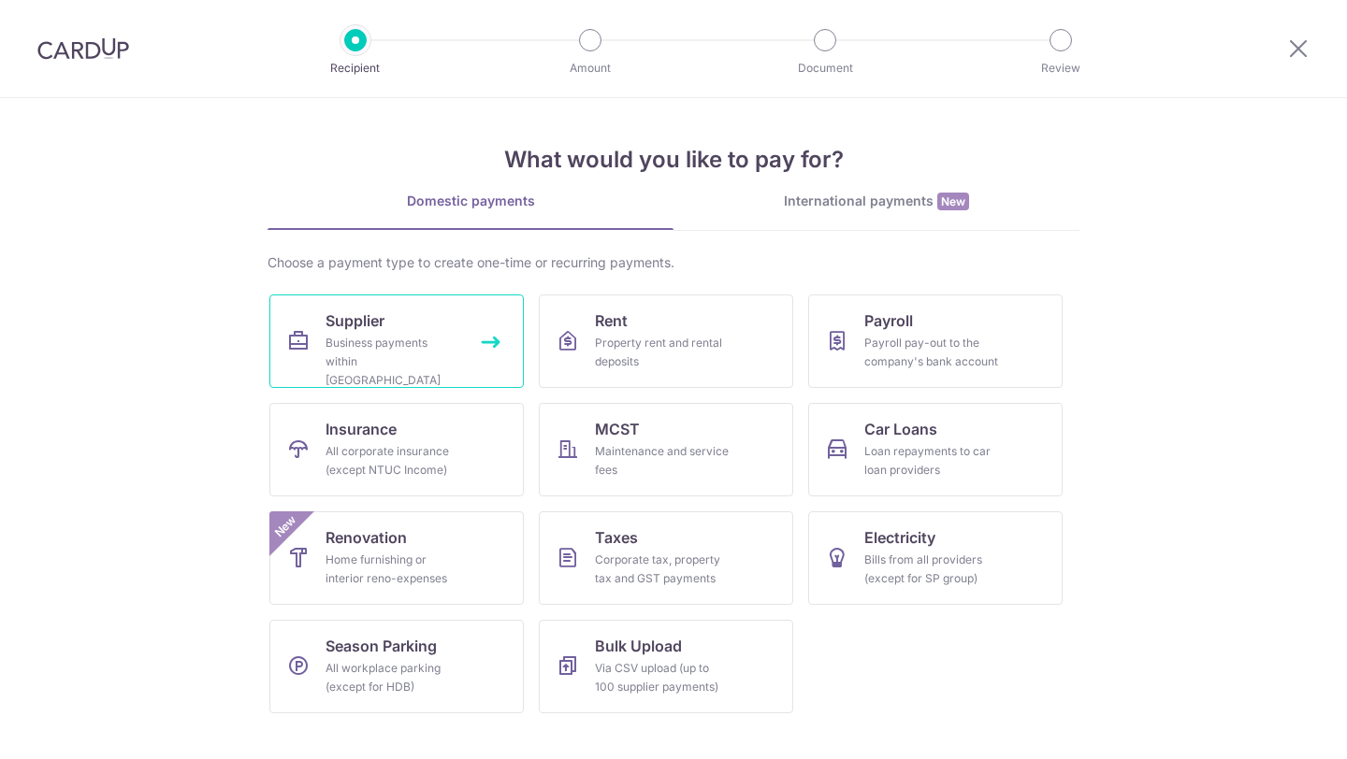 This screenshot has height=759, width=1347. I want to click on a: Season ParkingAll workplace parking (except for HDB), so click(397, 667).